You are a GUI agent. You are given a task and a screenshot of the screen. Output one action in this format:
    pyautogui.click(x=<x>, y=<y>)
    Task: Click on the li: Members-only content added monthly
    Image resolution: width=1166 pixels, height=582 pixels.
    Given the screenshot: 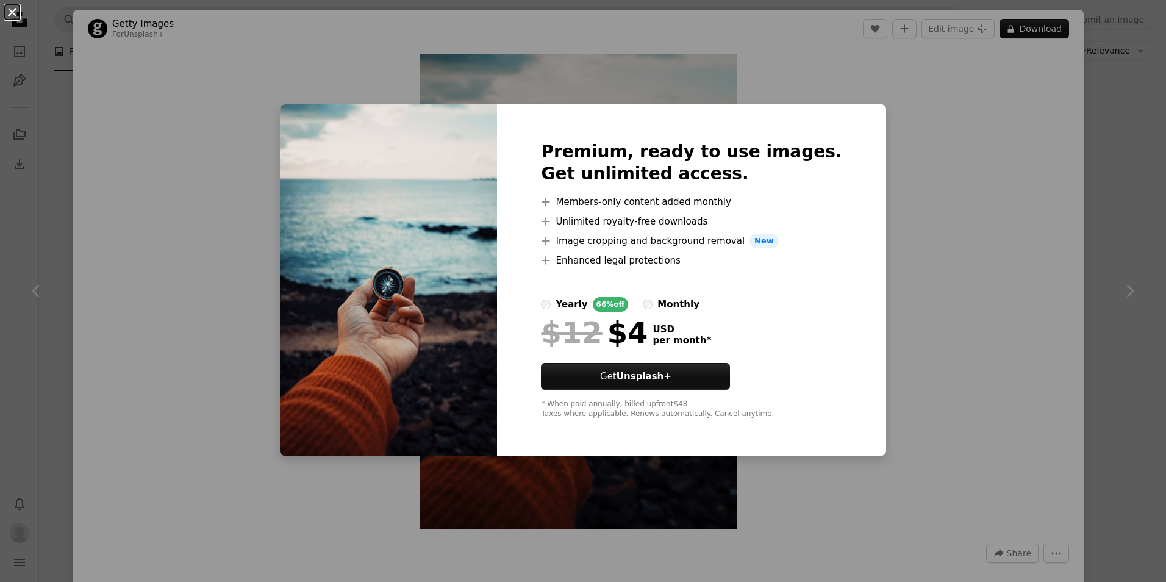 What is the action you would take?
    pyautogui.click(x=691, y=202)
    